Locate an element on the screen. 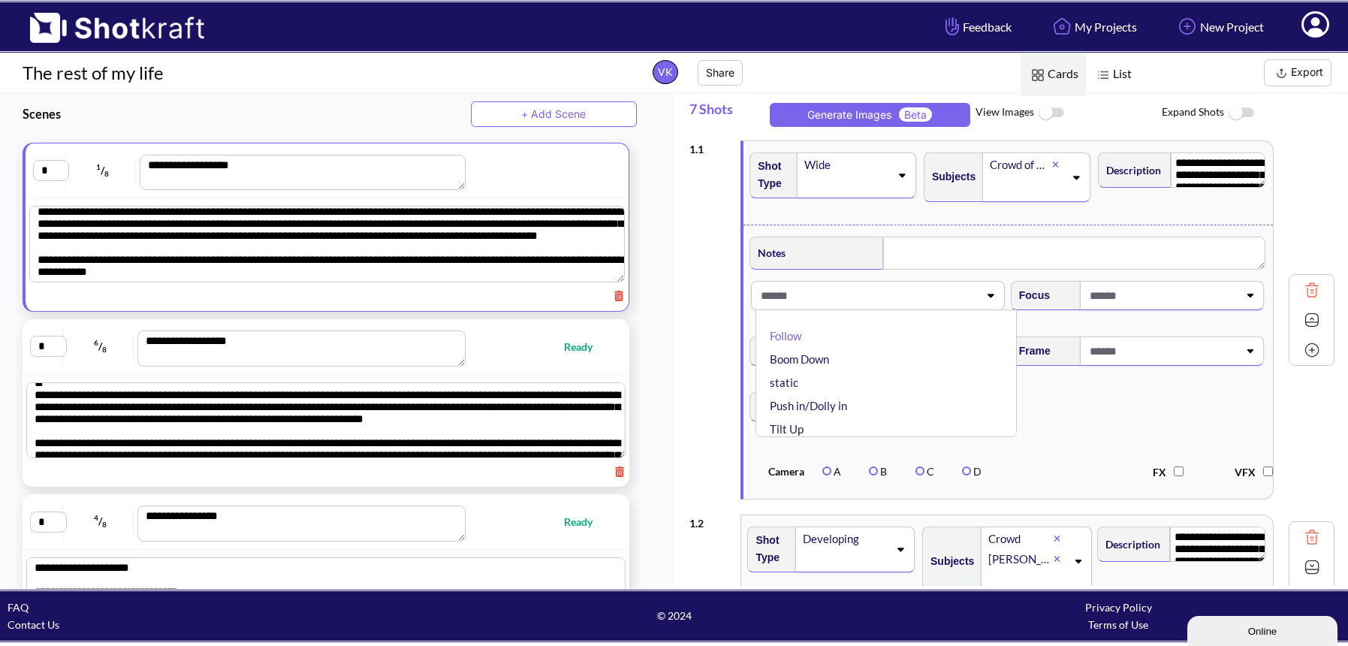 Image resolution: width=1348 pixels, height=646 pixels. span: Cards is located at coordinates (1053, 74).